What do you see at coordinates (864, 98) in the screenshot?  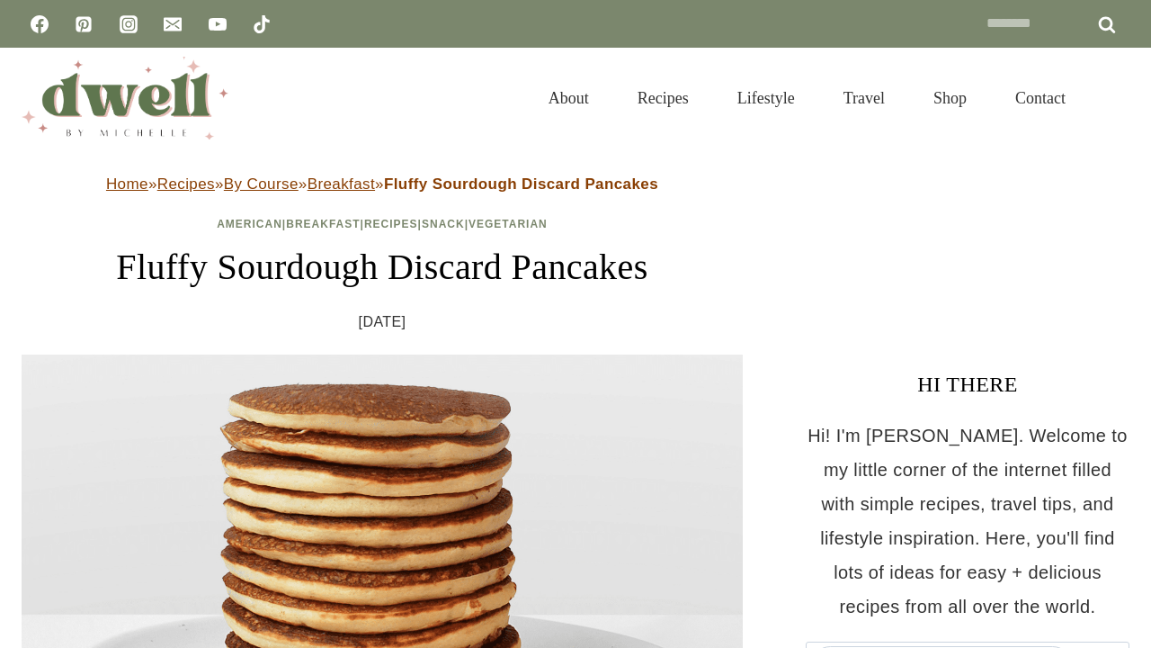 I see `a: Travel` at bounding box center [864, 98].